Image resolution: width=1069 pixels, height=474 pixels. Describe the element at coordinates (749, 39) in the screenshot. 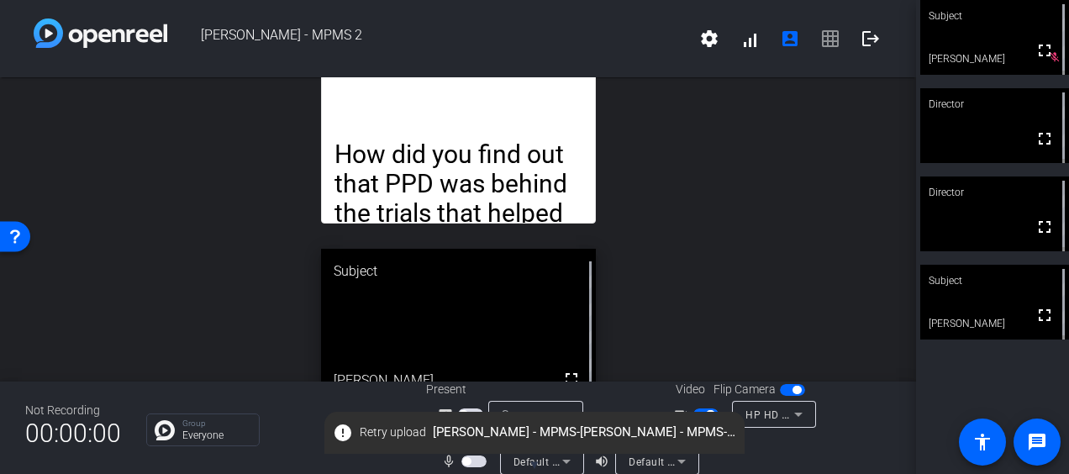

I see `button: signal_cellular_alt` at that location.